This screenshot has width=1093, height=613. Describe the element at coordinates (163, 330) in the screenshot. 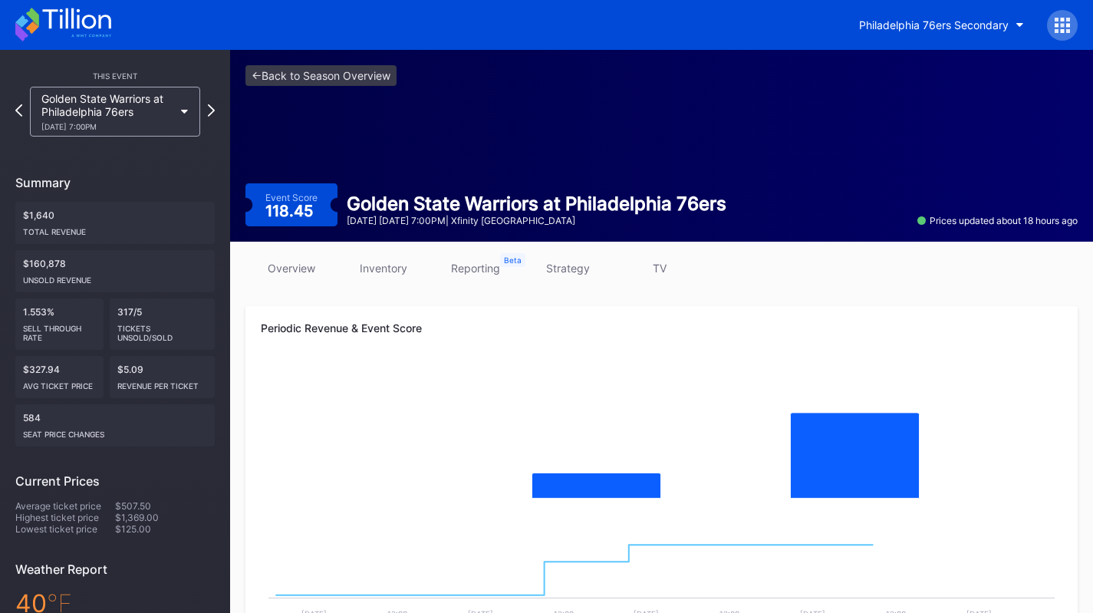

I see `div: Tickets Unsold/Sold` at that location.